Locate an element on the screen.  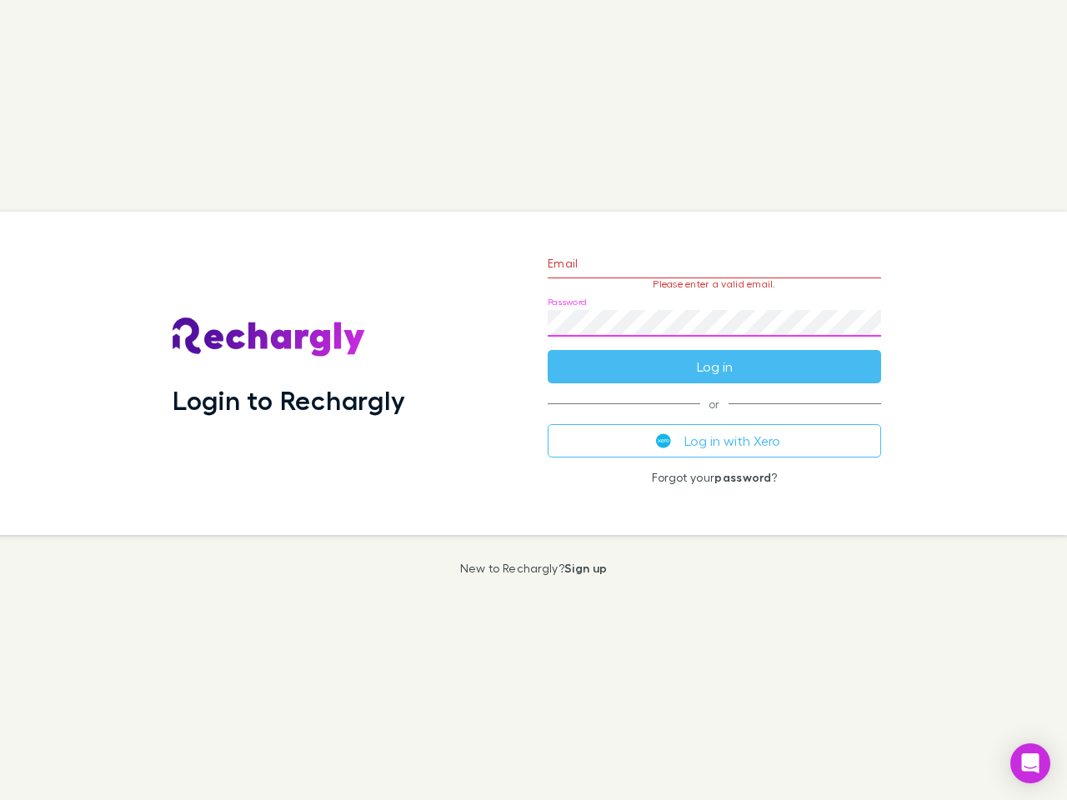
button: Log in is located at coordinates (714, 367).